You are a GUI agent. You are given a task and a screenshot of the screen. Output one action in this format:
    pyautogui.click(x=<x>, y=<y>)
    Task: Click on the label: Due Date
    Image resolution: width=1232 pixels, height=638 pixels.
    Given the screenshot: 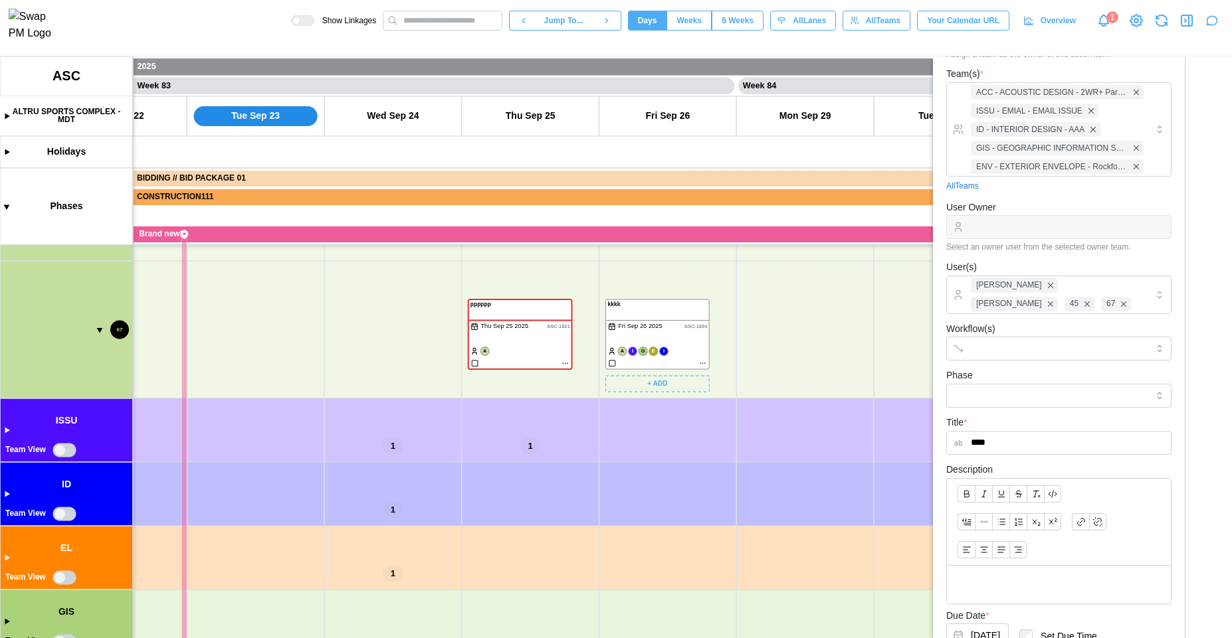 What is the action you would take?
    pyautogui.click(x=967, y=616)
    